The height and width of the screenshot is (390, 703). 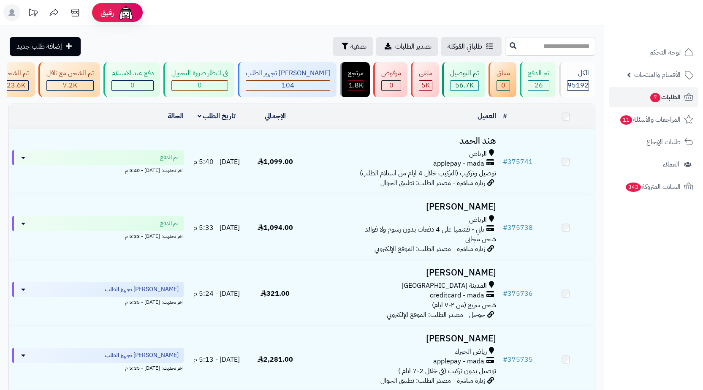 What do you see at coordinates (465, 46) in the screenshot?
I see `span: طلباتي المُوكلة` at bounding box center [465, 46].